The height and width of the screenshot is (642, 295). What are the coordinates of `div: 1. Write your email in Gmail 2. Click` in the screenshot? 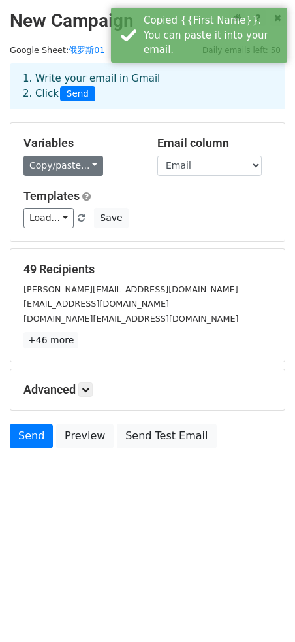 It's located at (148, 86).